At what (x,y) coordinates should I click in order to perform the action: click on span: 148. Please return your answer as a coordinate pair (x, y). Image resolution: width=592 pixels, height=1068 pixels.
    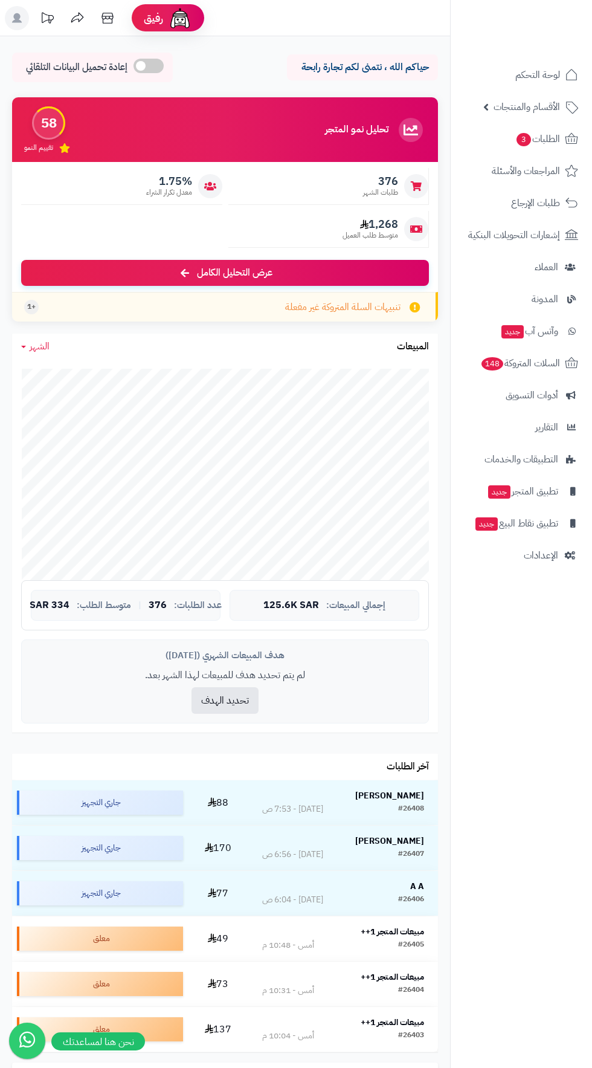
    Looking at the image, I should click on (493, 364).